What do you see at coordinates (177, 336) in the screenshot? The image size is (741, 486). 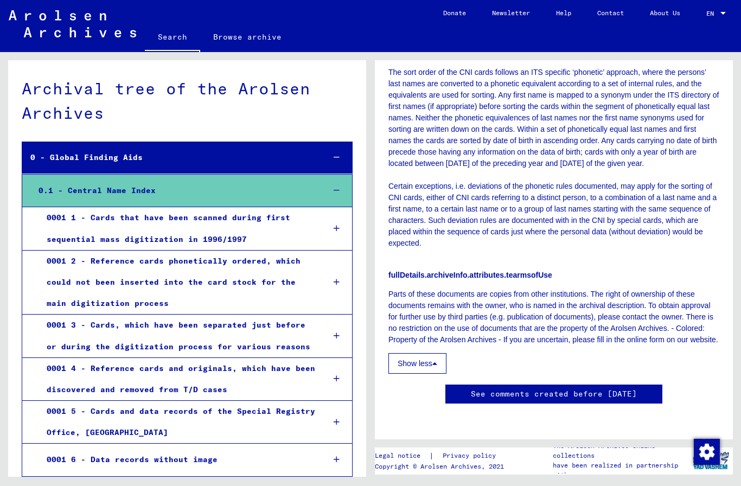 I see `div: 0001 3 - Cards, which have been separated just before or during the digitization process for vari...` at bounding box center [177, 336].